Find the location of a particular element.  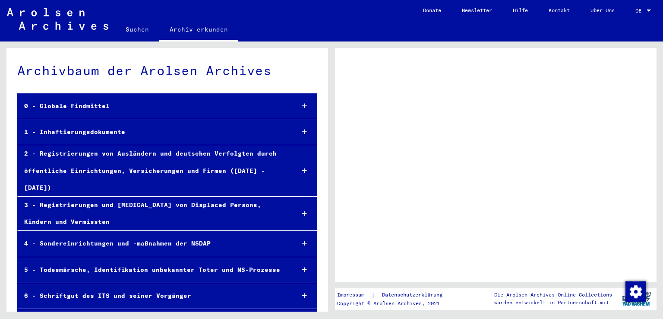

div: Archivbaum der Arolsen Archives is located at coordinates (167, 70).